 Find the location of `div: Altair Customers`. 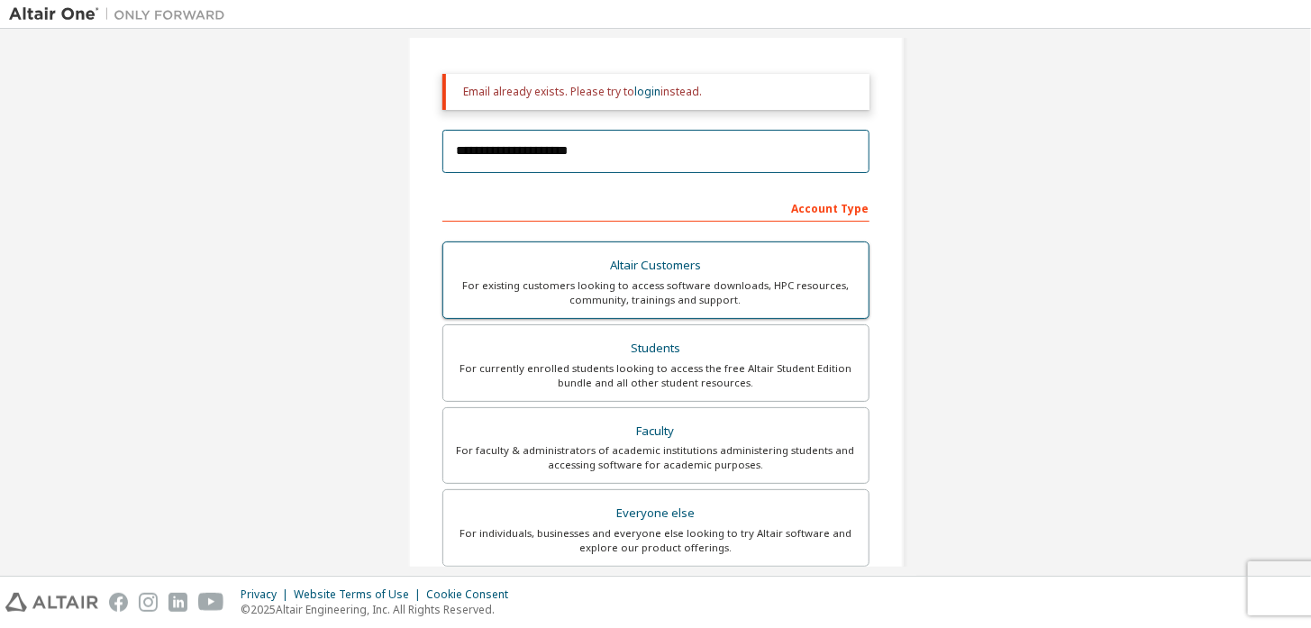

div: Altair Customers is located at coordinates (656, 266).